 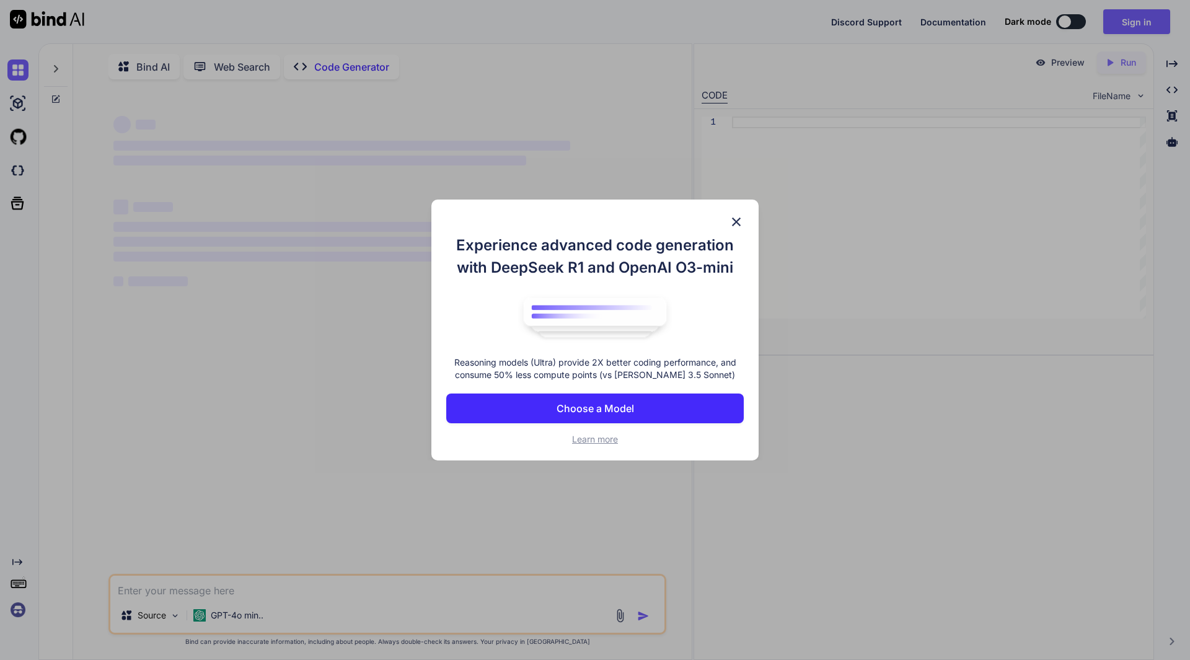 I want to click on span: Learn more, so click(x=595, y=439).